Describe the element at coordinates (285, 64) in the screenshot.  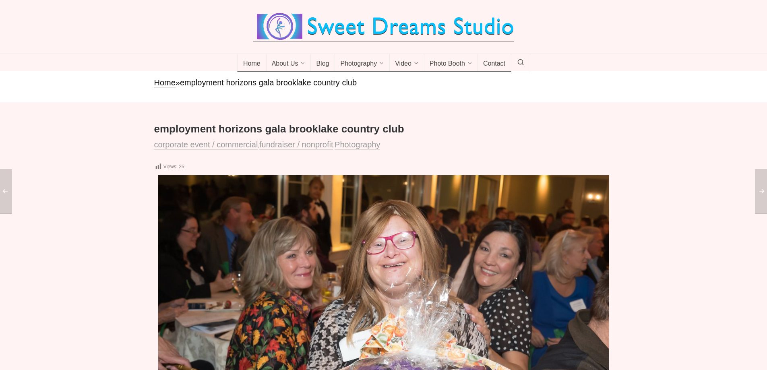
I see `span: About Us` at that location.